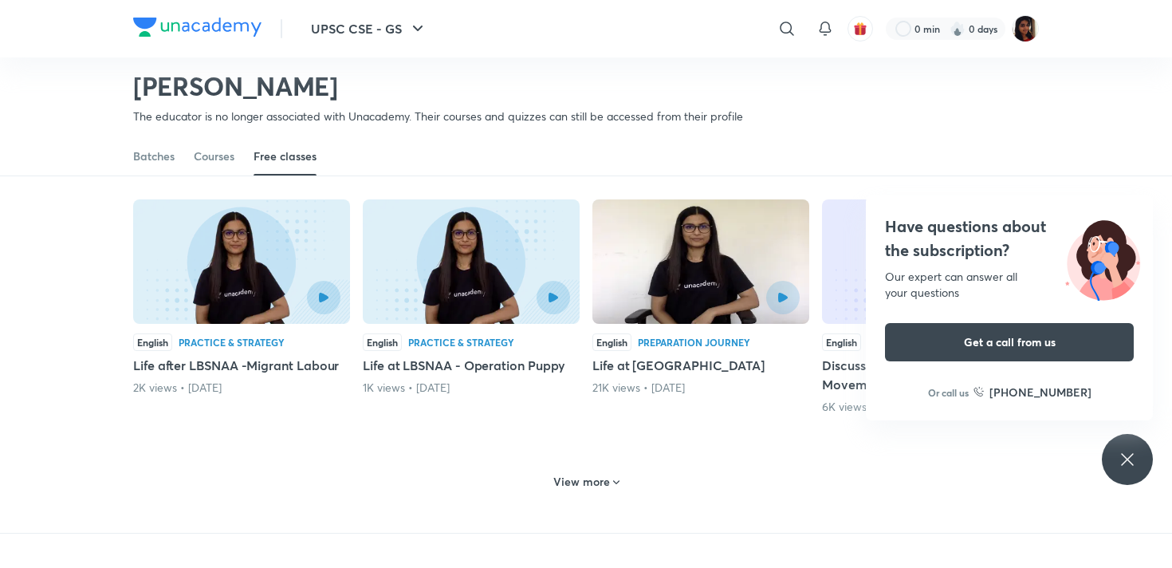 Image resolution: width=1172 pixels, height=568 pixels. What do you see at coordinates (154, 156) in the screenshot?
I see `div: Batches` at bounding box center [154, 156].